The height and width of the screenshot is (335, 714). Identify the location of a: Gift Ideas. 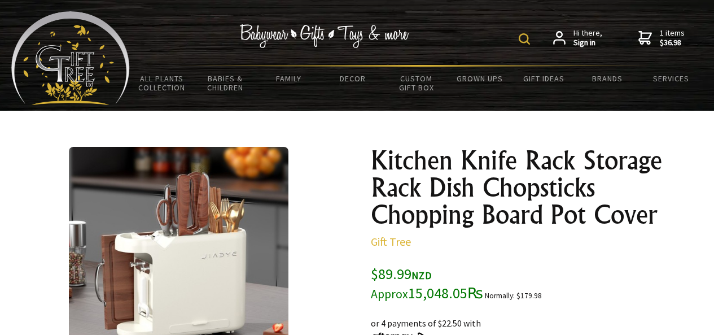
(544, 78).